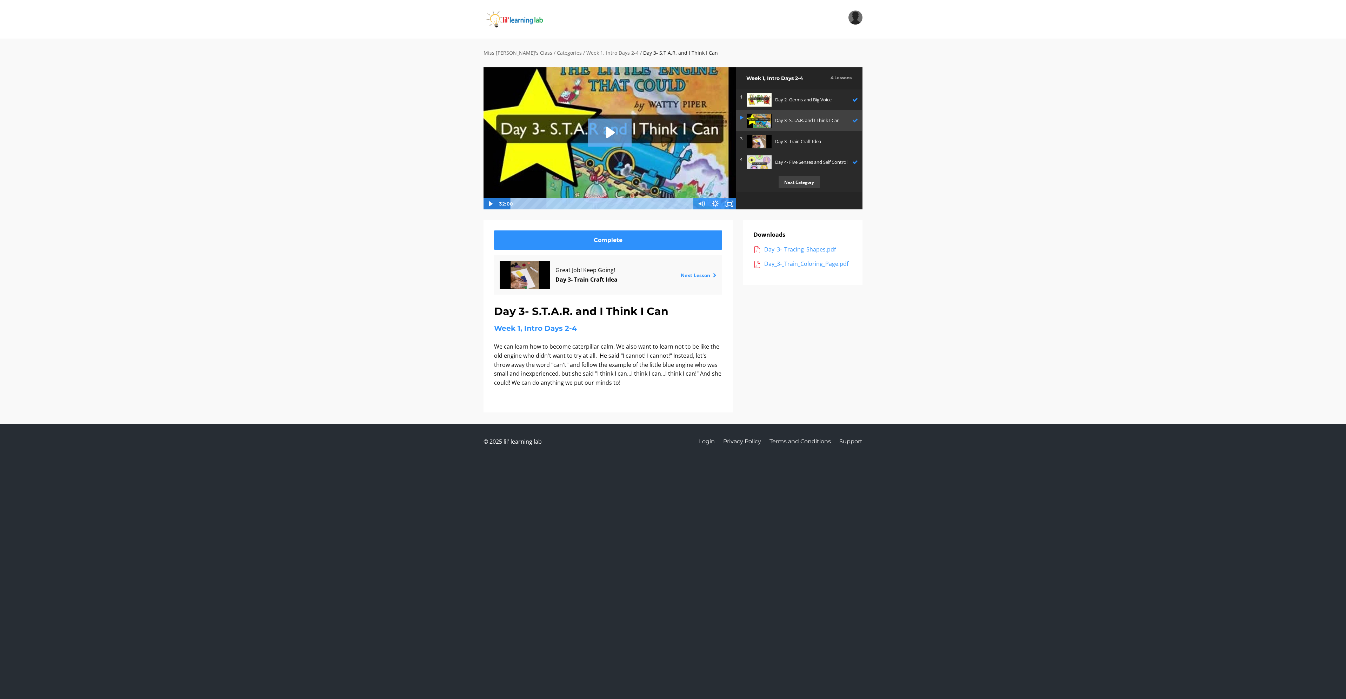  What do you see at coordinates (742, 97) in the screenshot?
I see `p: 1` at bounding box center [742, 97].